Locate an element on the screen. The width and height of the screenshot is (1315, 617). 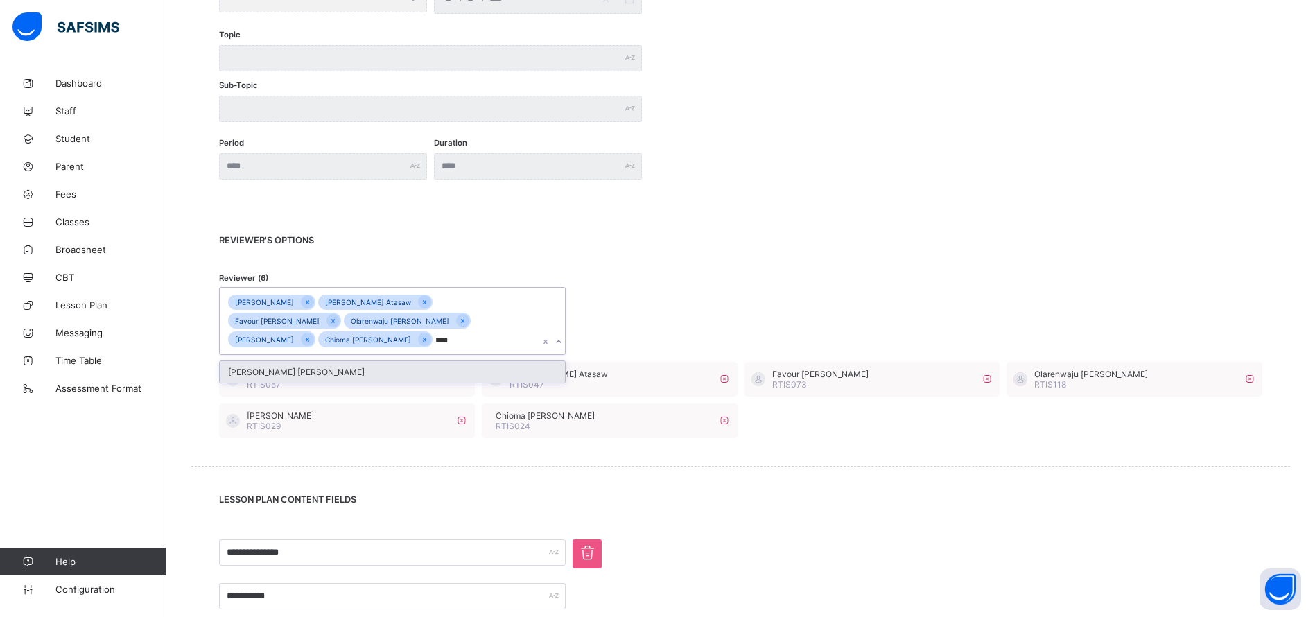
span: Classes is located at coordinates (111, 222).